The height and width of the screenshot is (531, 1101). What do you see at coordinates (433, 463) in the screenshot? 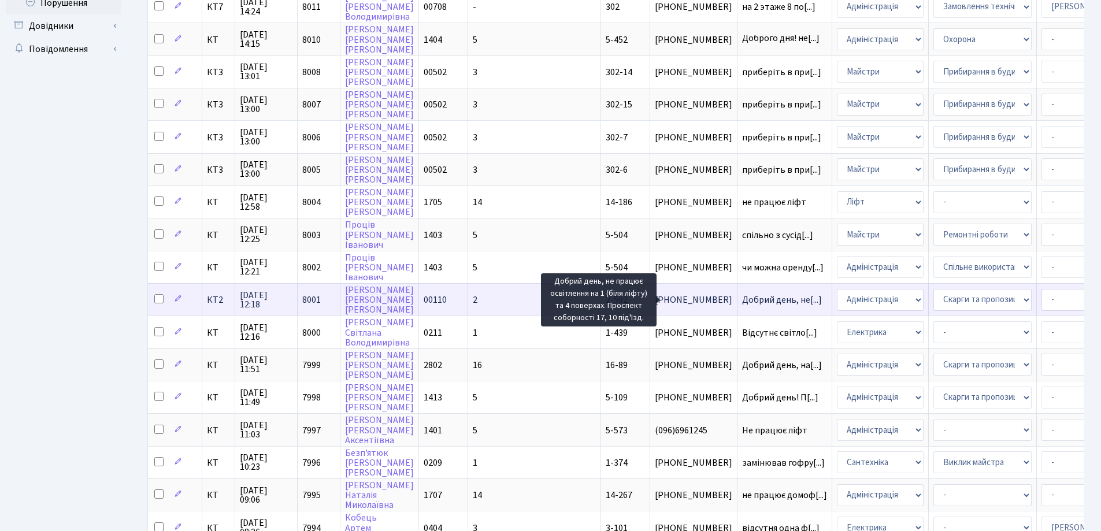
I see `span: 0209` at bounding box center [433, 463].